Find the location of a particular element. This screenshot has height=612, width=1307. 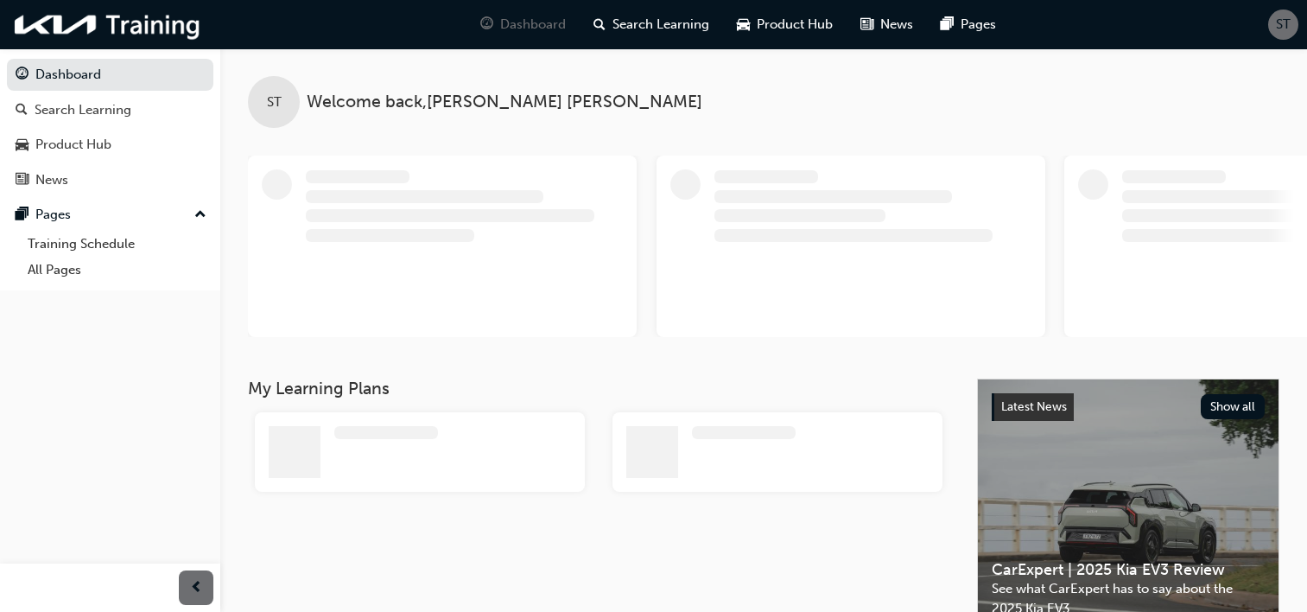

button: ST is located at coordinates (1283, 24).